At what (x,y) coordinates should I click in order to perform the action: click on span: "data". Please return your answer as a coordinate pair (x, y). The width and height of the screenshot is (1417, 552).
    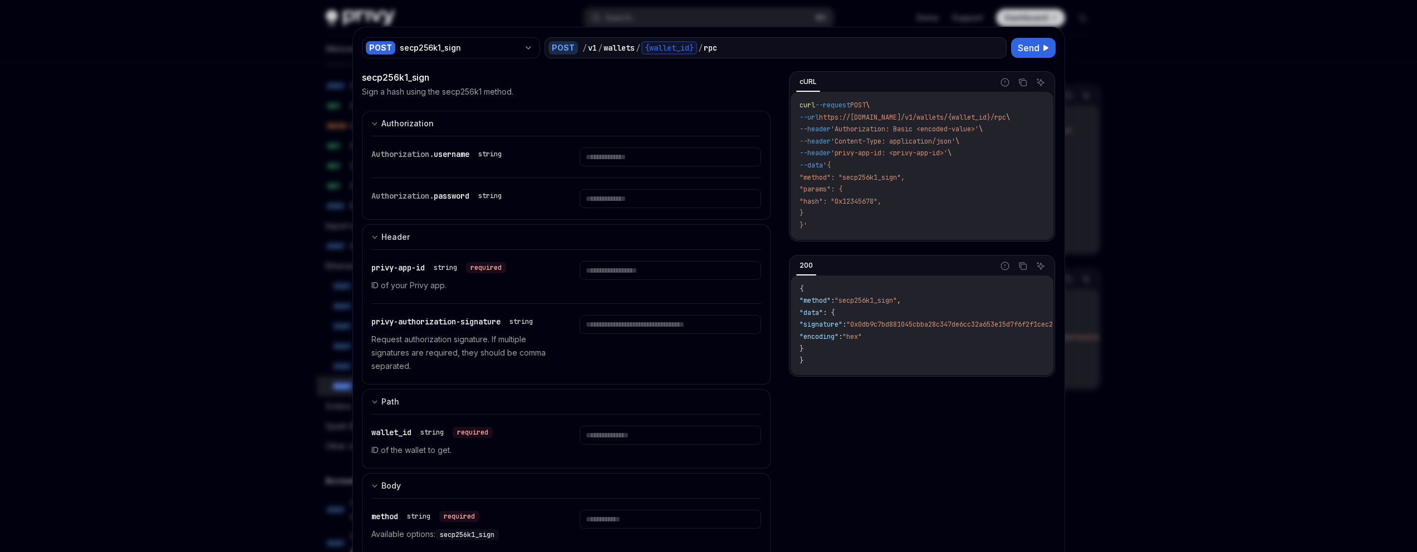
    Looking at the image, I should click on (811, 313).